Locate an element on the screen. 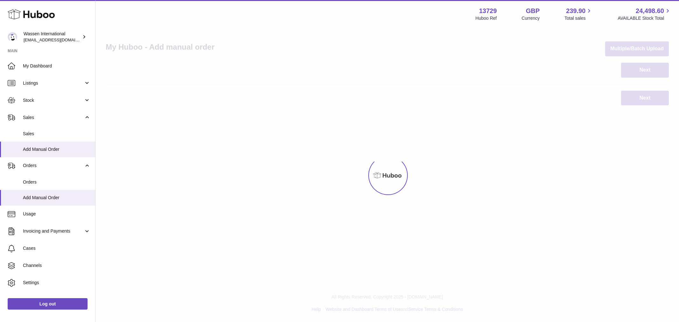 Image resolution: width=679 pixels, height=322 pixels. a: 239.90 Total sales is located at coordinates (579, 14).